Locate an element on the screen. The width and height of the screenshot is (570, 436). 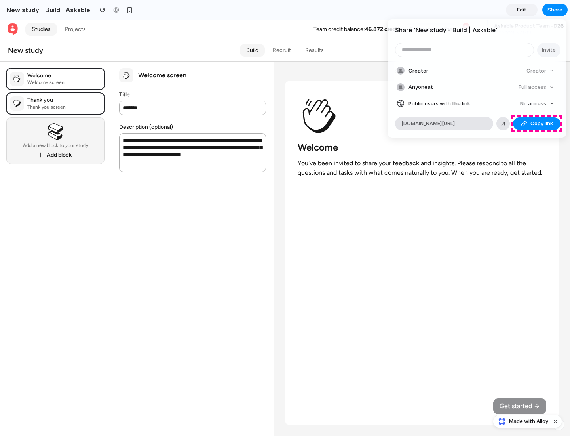
a: Studies is located at coordinates (41, 10).